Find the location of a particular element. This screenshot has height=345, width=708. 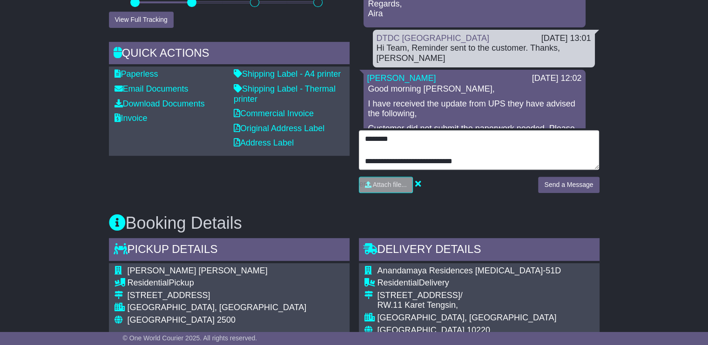

span: 10220 is located at coordinates (479, 331).